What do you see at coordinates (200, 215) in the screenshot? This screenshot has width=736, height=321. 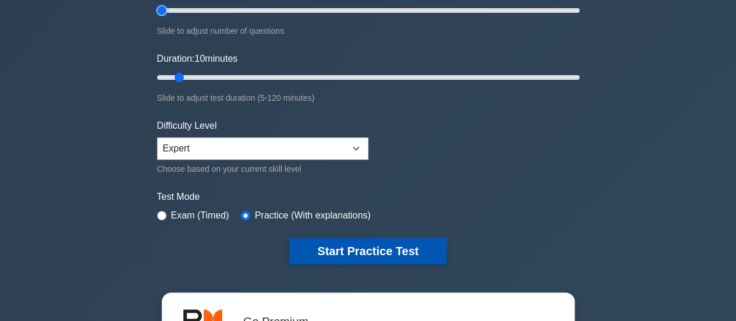 I see `label: Exam (Timed)` at bounding box center [200, 215].